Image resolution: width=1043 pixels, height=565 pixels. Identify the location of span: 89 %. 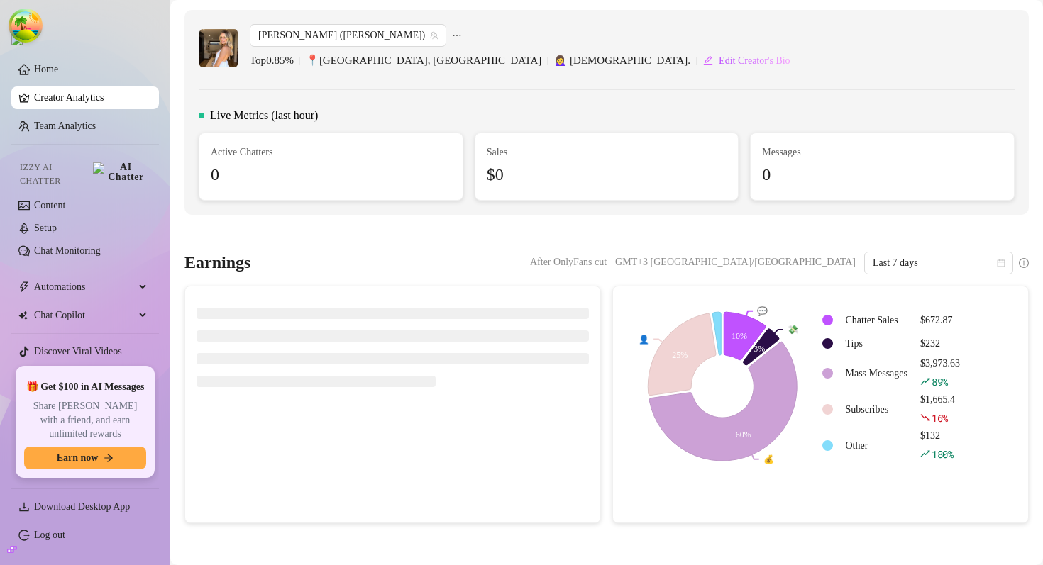
(939, 382).